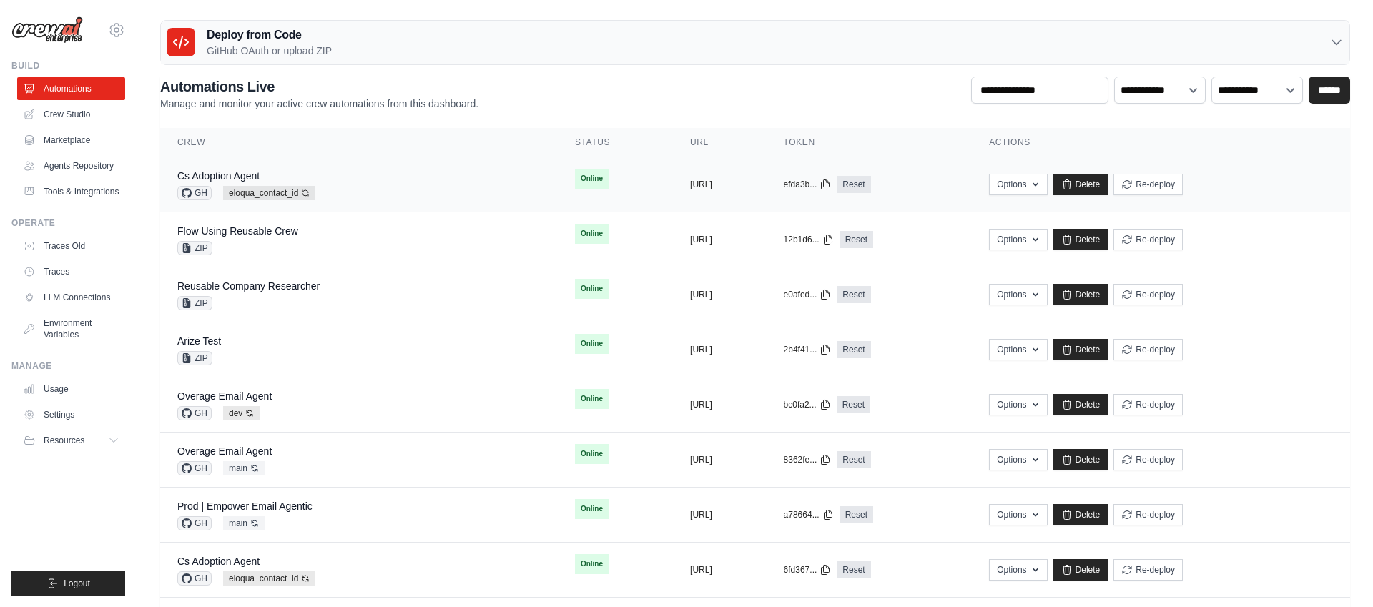  Describe the element at coordinates (809, 515) in the screenshot. I see `button: a78664...` at that location.